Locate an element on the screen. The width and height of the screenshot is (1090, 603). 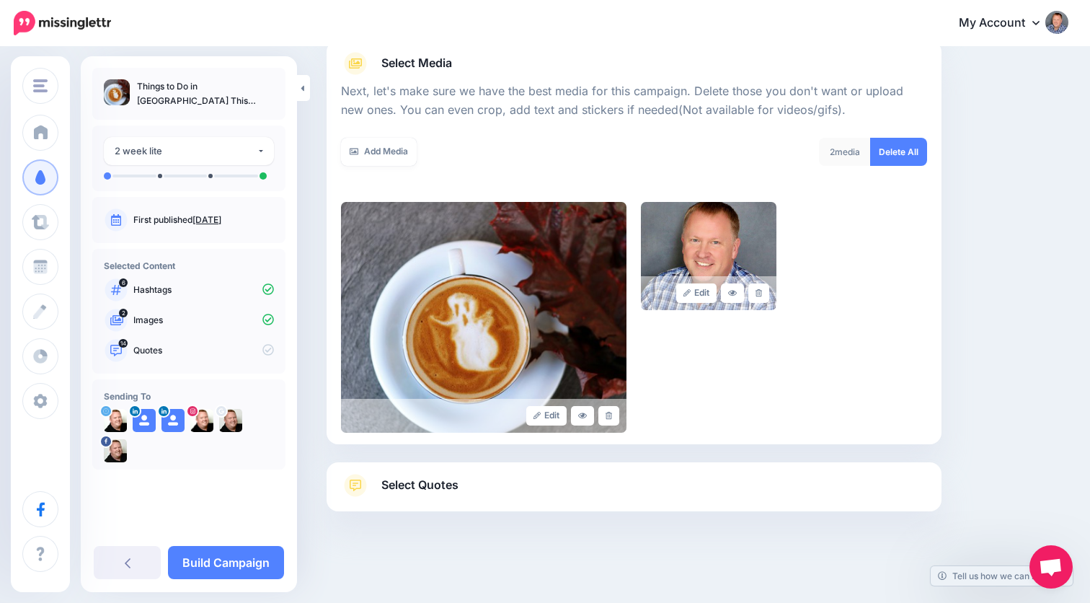
img: FCAn0ppq-5808.jpg is located at coordinates (115, 420).